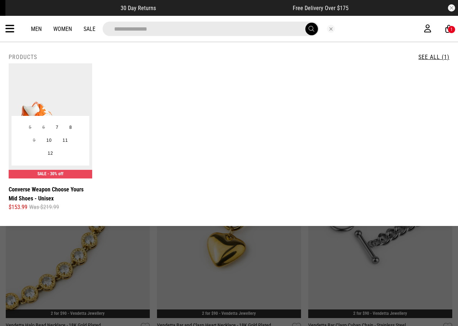  Describe the element at coordinates (138, 8) in the screenshot. I see `span: 30 Day Returns` at that location.